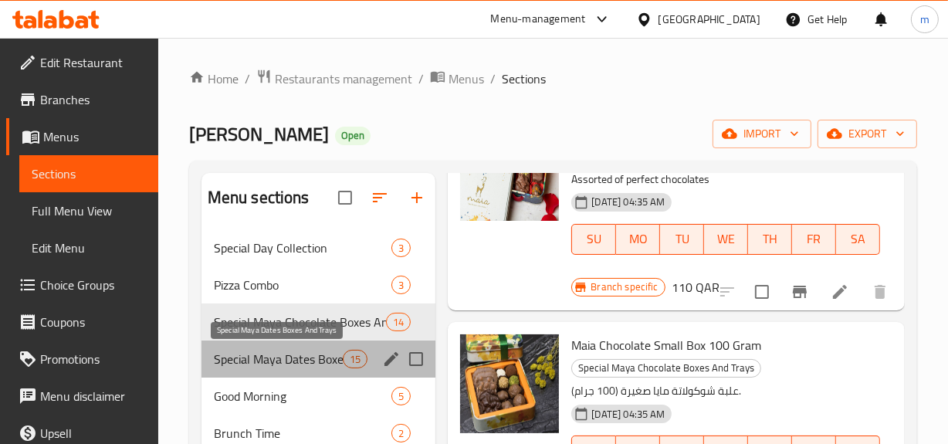 This screenshot has width=948, height=444. What do you see at coordinates (353, 136) in the screenshot?
I see `div: Open` at bounding box center [353, 136].